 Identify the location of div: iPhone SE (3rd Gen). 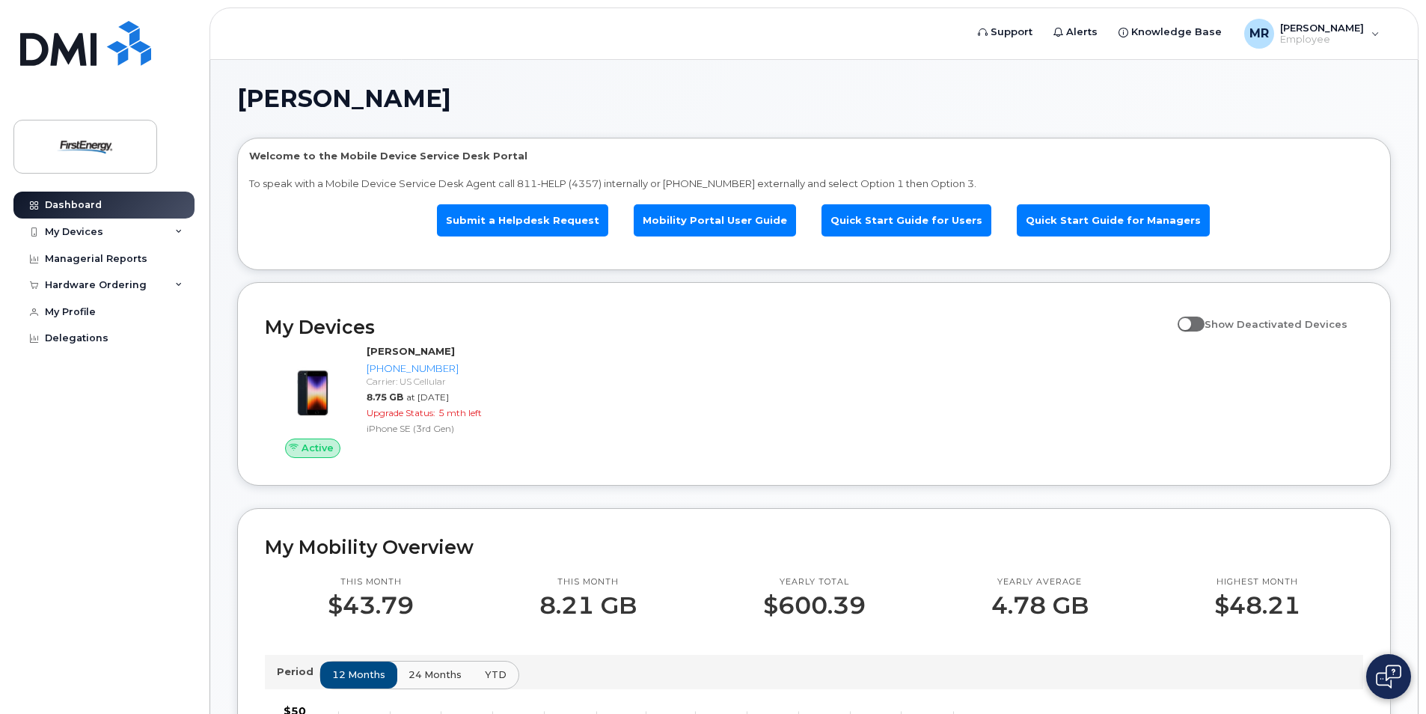
(443, 428).